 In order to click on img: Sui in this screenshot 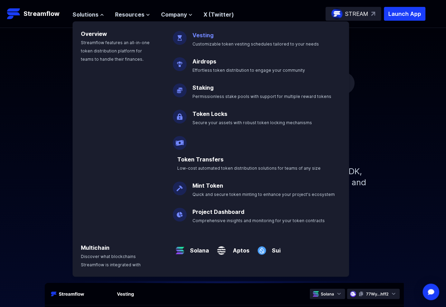, I will do `click(261, 248)`.